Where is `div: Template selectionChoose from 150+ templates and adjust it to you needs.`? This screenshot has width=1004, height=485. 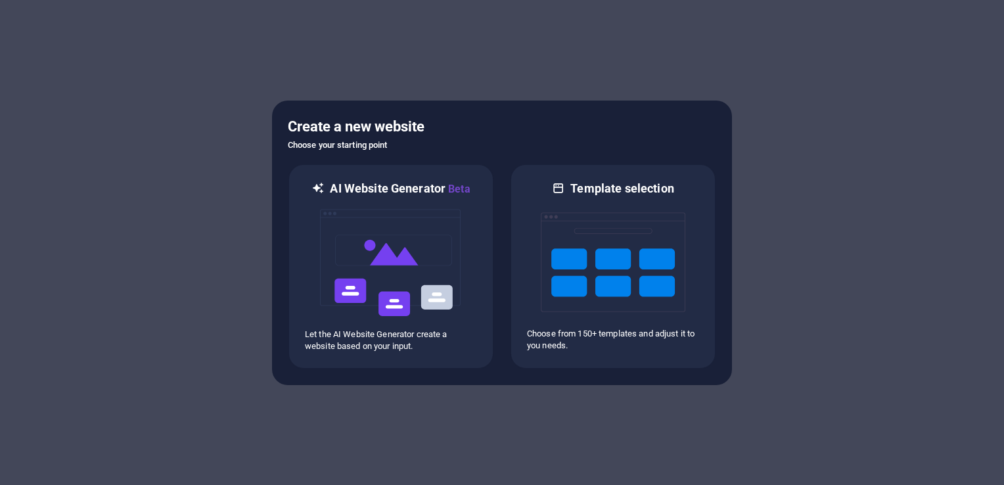
div: Template selectionChoose from 150+ templates and adjust it to you needs. is located at coordinates (613, 266).